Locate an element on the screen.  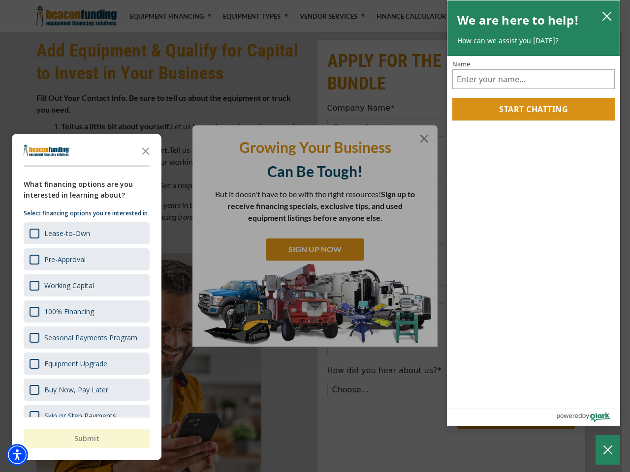
div: What financing options are you interested in learning about? is located at coordinates (87, 190).